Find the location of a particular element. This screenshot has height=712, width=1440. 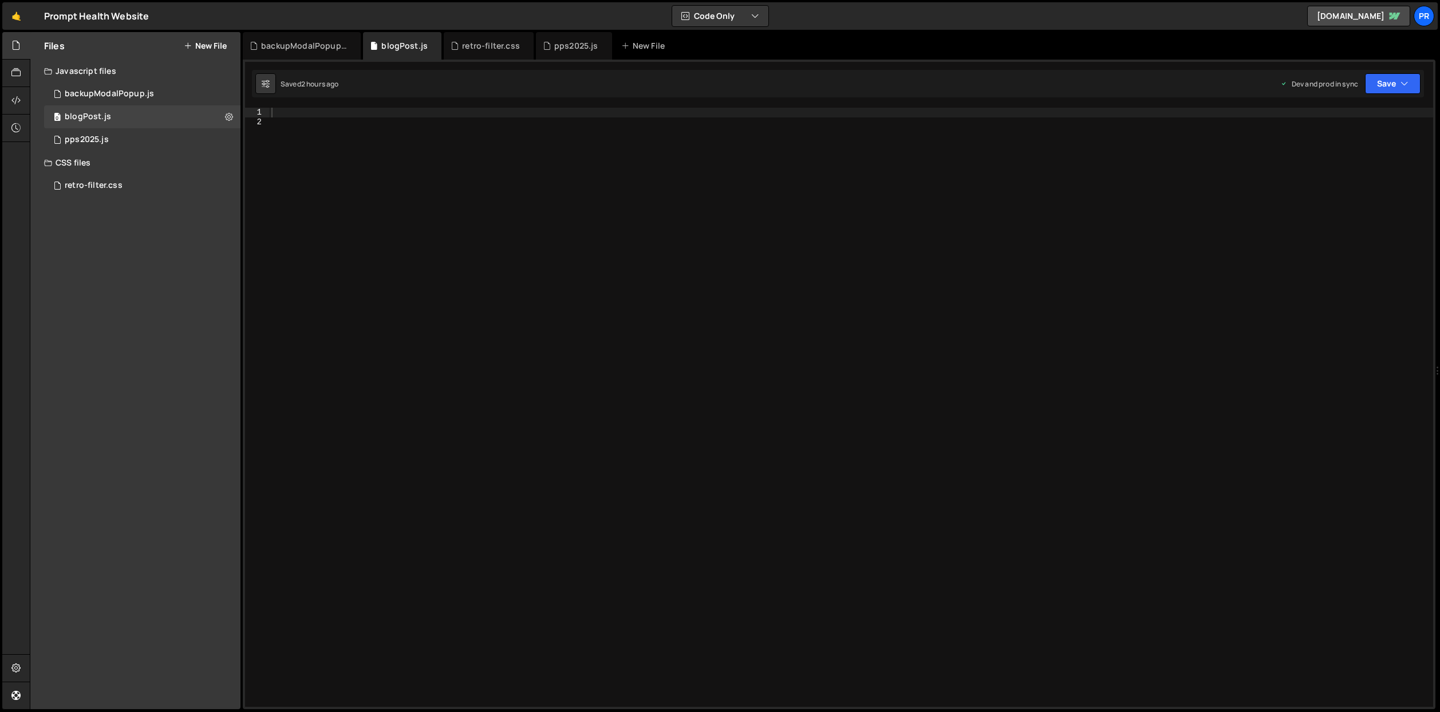

div: Saved is located at coordinates (310, 84).